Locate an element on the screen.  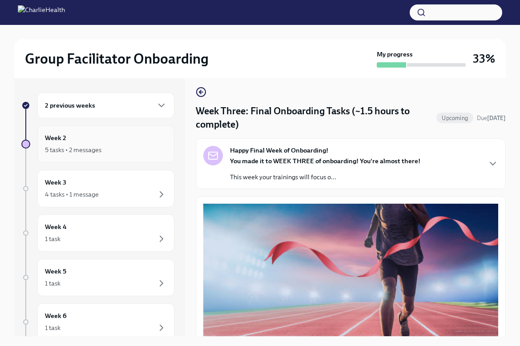
strong: My progress is located at coordinates (395, 54).